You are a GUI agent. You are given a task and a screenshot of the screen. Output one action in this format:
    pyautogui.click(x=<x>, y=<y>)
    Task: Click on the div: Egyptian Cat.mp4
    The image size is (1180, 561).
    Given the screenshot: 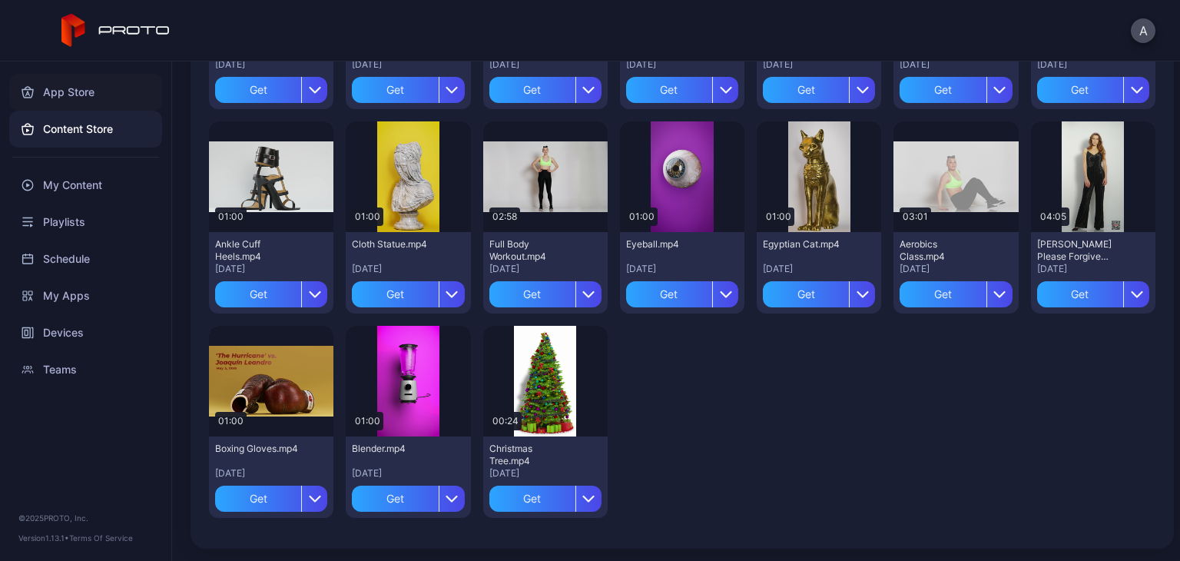 What is the action you would take?
    pyautogui.click(x=805, y=244)
    